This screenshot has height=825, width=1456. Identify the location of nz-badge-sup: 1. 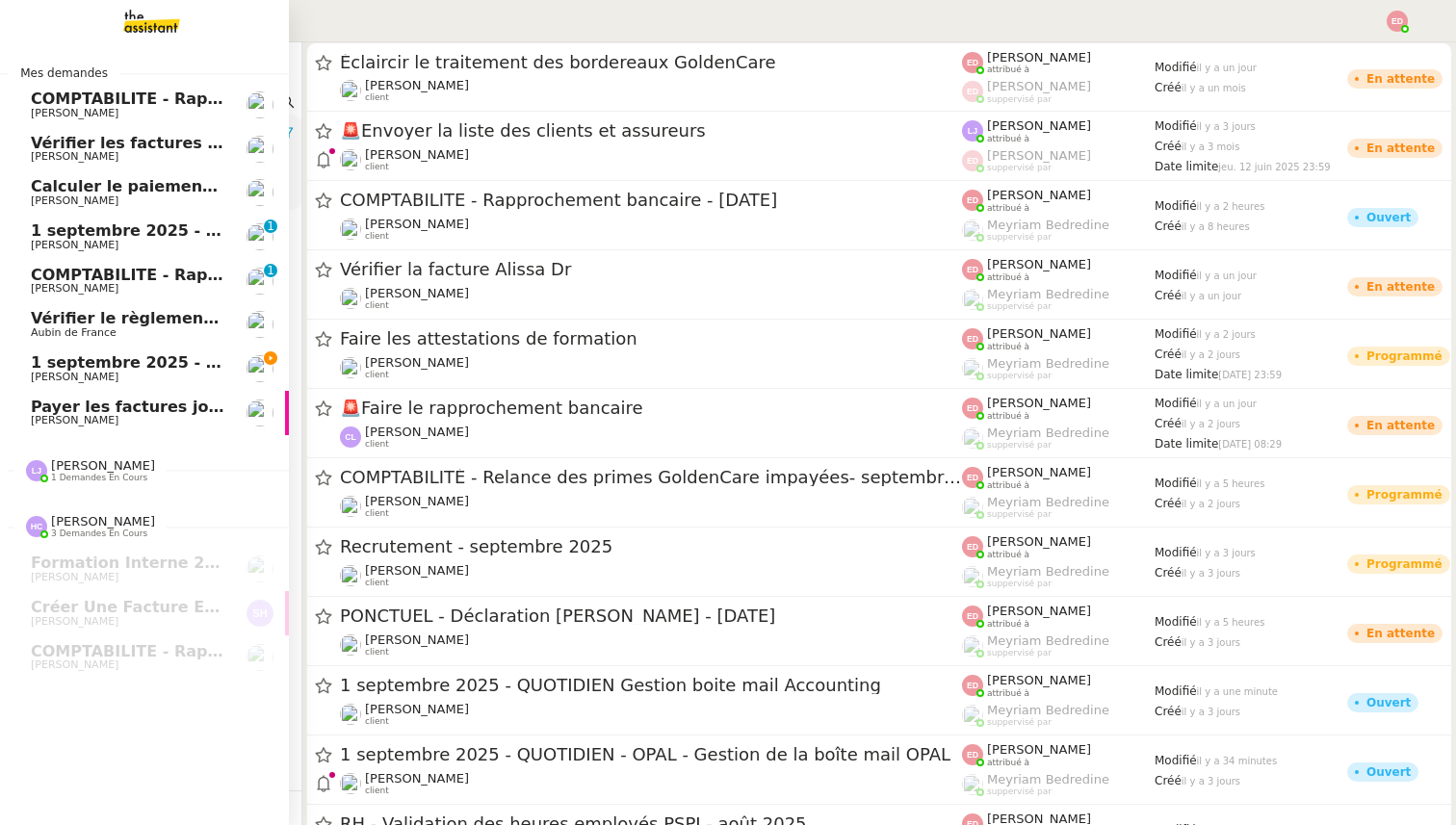
(270, 270).